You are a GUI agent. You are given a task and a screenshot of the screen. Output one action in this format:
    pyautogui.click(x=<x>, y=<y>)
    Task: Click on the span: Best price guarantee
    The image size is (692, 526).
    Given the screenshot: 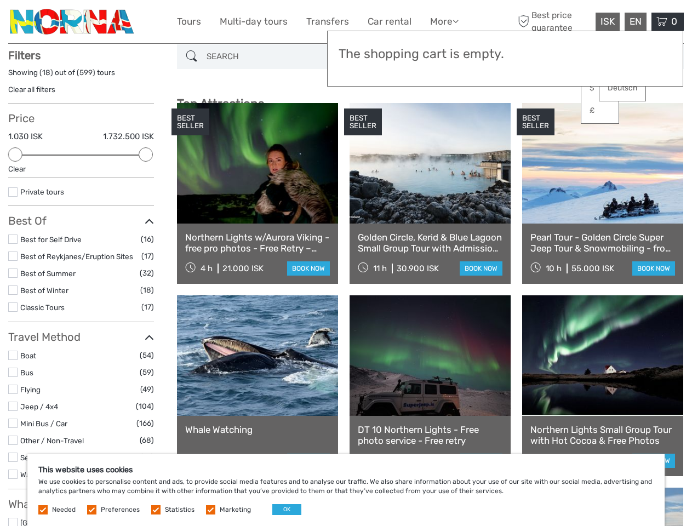 What is the action you would take?
    pyautogui.click(x=554, y=21)
    